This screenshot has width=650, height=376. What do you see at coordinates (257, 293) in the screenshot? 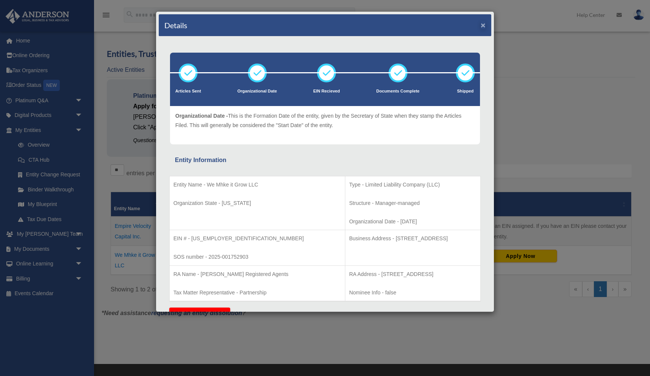
I see `p: Tax Matter Representative - Partnership` at bounding box center [257, 293].